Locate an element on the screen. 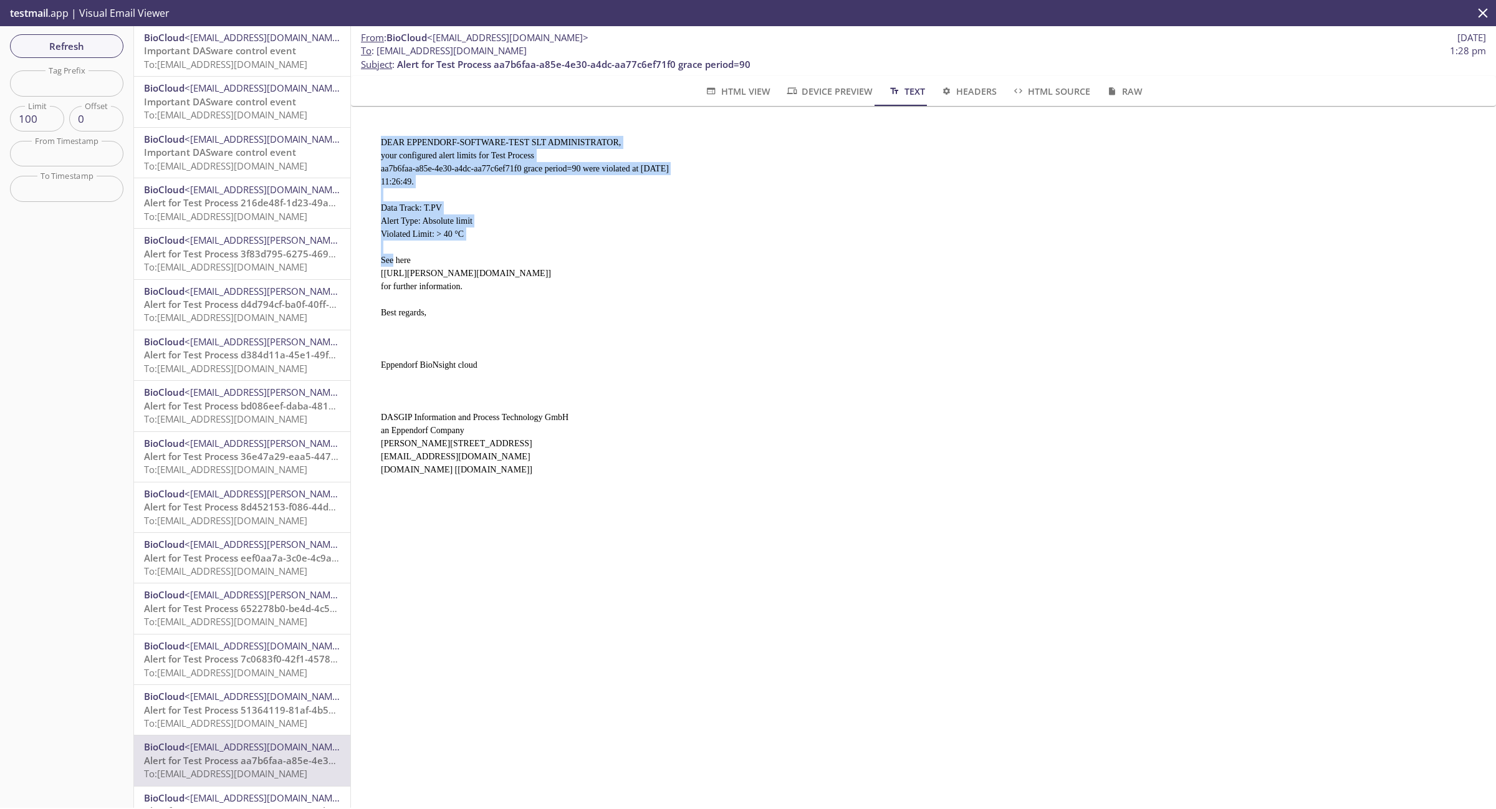  span: Alert for Test Process 216de48f-1d23-49ad-81b4-be4fa3d43426 is located at coordinates (286, 203).